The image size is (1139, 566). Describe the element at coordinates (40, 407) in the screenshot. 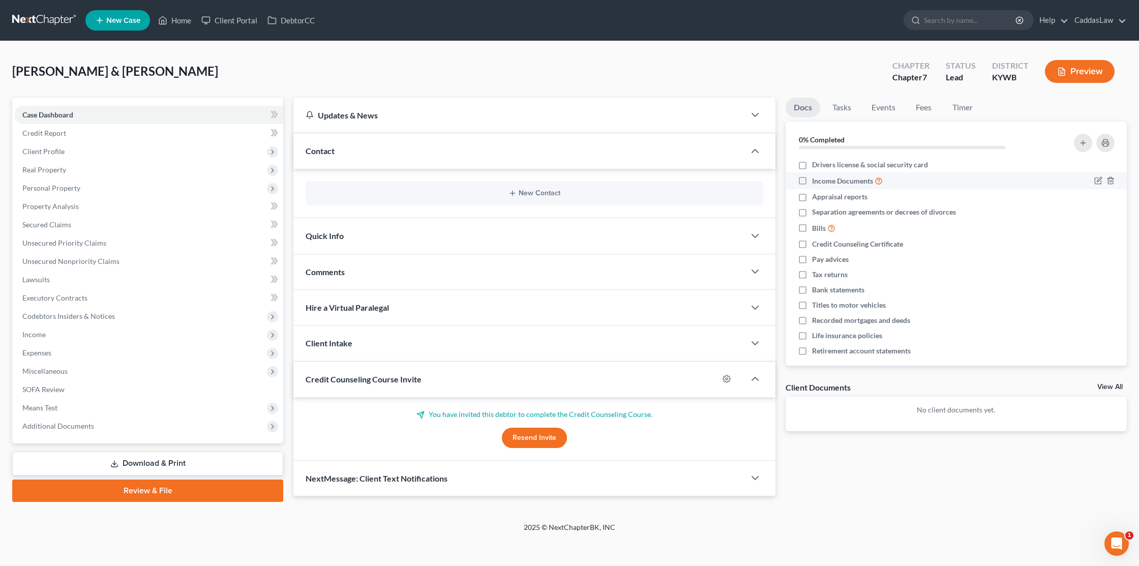

I see `span: Means Test` at that location.